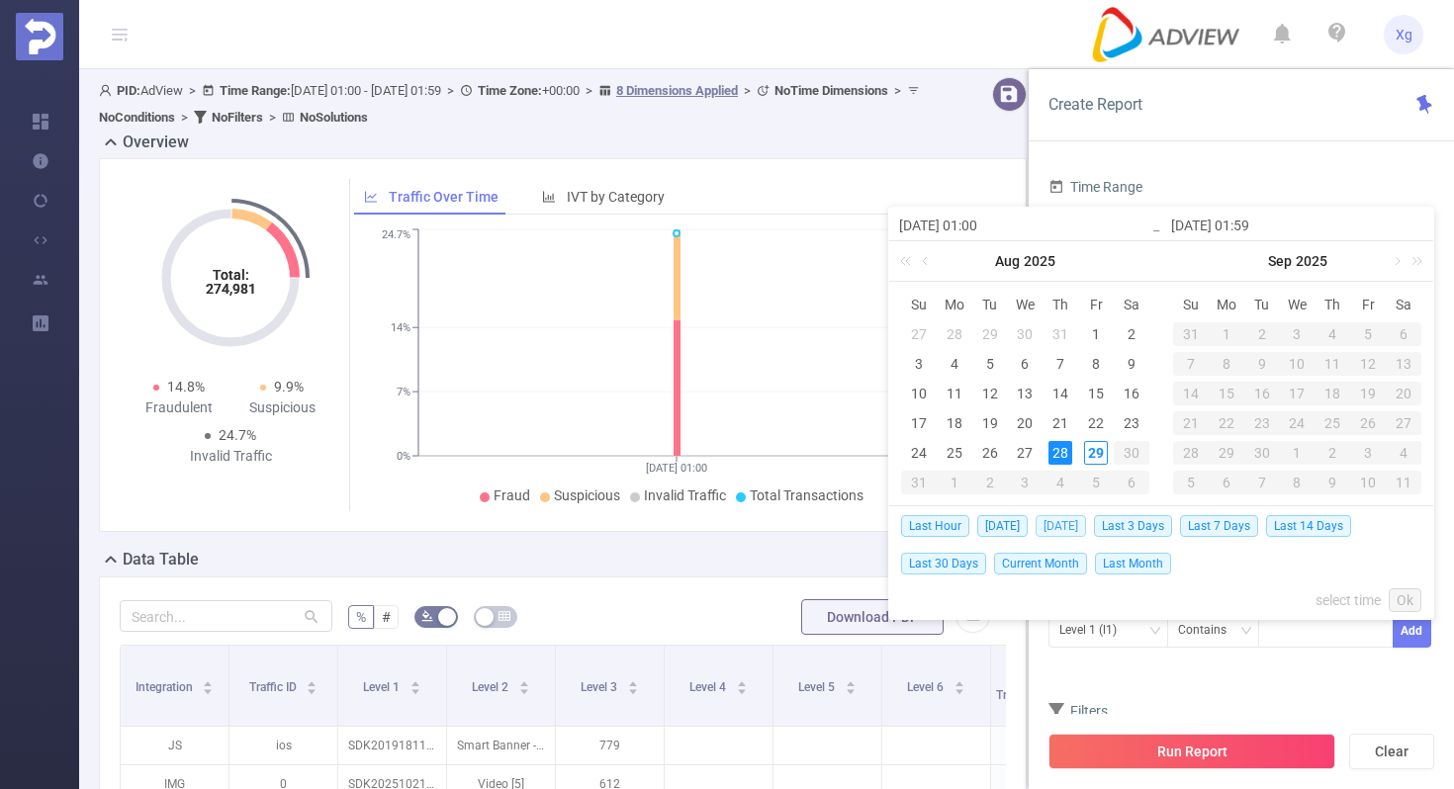 This screenshot has height=789, width=1454. What do you see at coordinates (383, 687) in the screenshot?
I see `span: Level 1` at bounding box center [383, 687].